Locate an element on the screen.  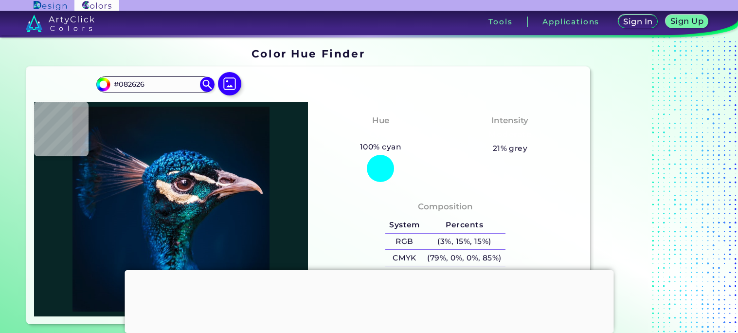
a: Sign In is located at coordinates (638, 21).